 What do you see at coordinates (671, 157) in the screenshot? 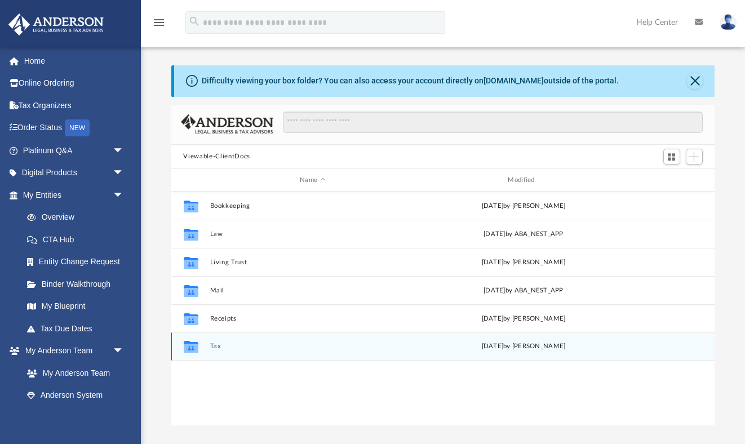
I see `button: Switch to Grid View` at bounding box center [671, 157].